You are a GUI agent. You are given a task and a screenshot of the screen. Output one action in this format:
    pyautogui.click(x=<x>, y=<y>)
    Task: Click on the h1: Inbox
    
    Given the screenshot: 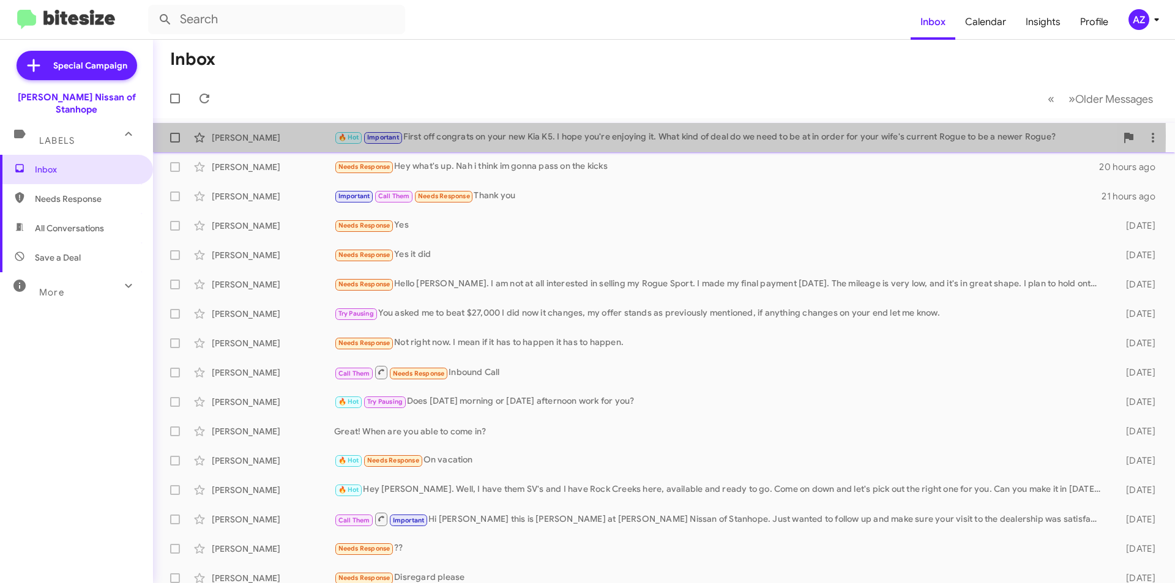 What is the action you would take?
    pyautogui.click(x=193, y=59)
    